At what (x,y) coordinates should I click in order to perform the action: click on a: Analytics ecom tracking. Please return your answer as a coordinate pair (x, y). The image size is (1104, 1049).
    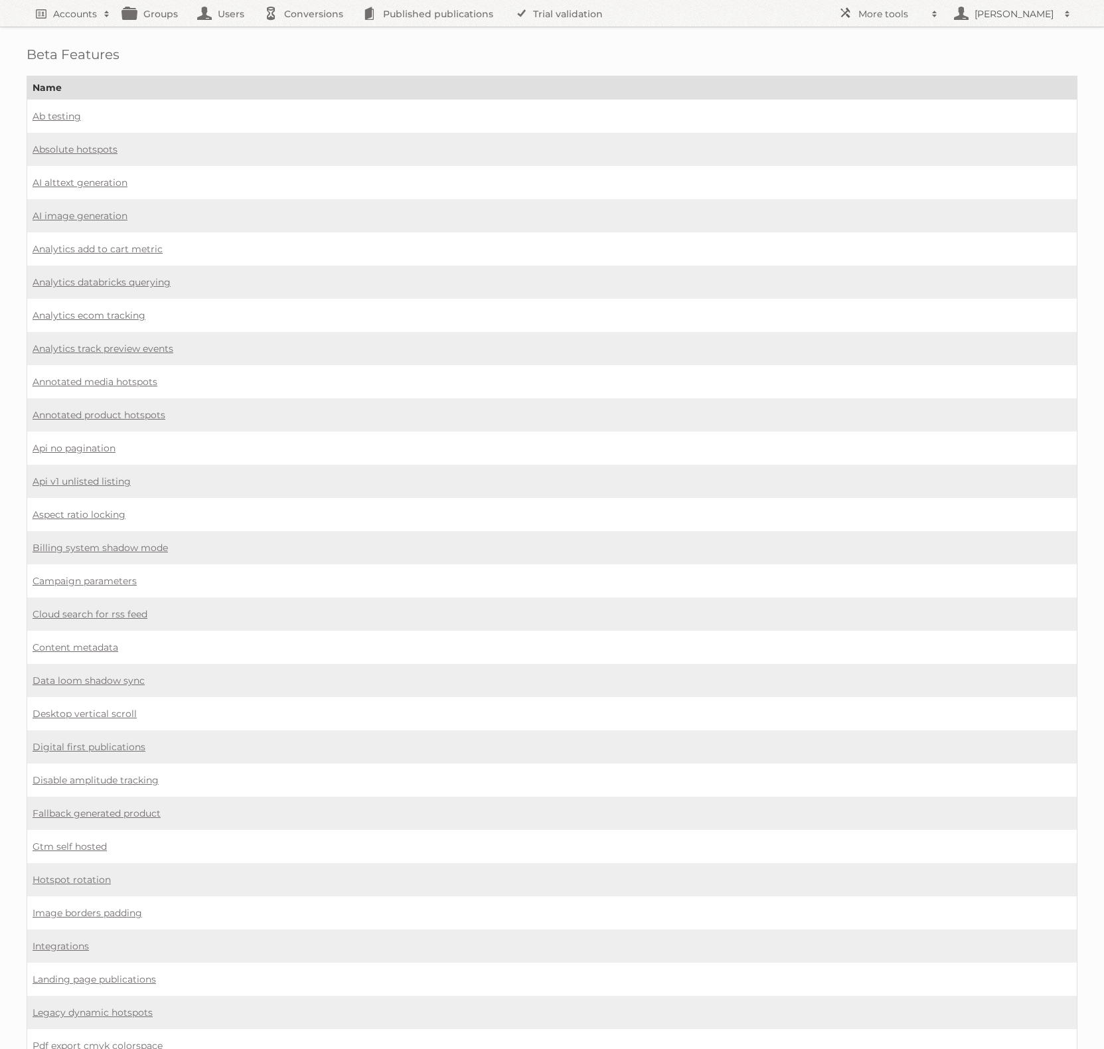
    Looking at the image, I should click on (89, 315).